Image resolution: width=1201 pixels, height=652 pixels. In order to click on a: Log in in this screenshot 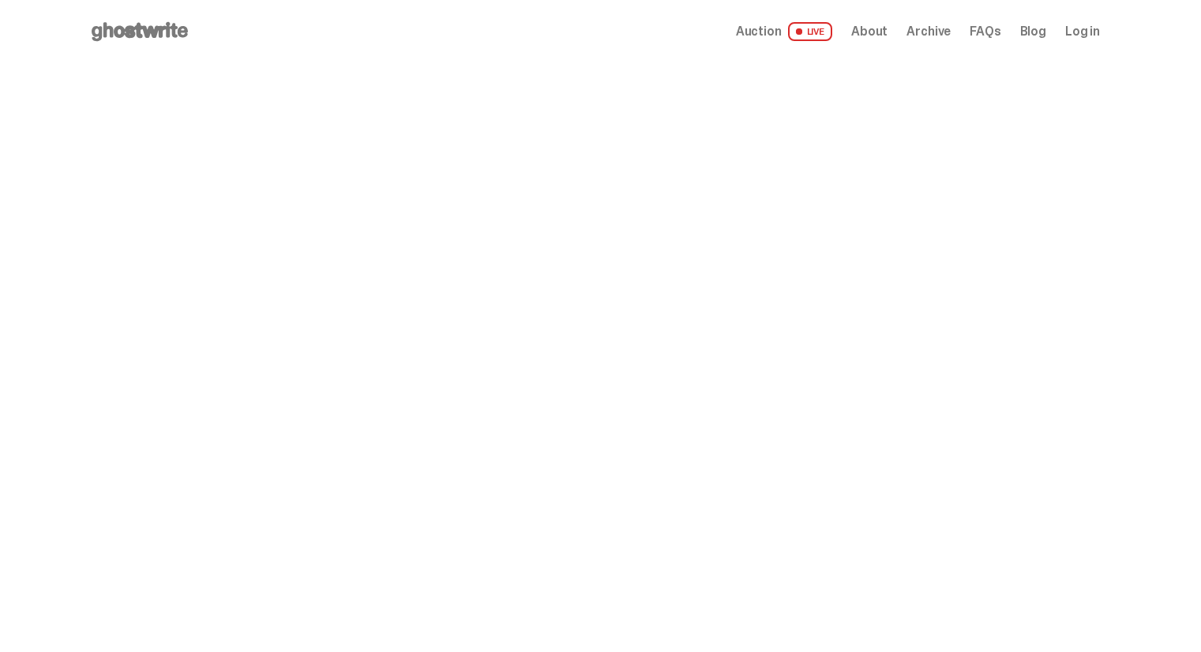, I will do `click(1083, 32)`.